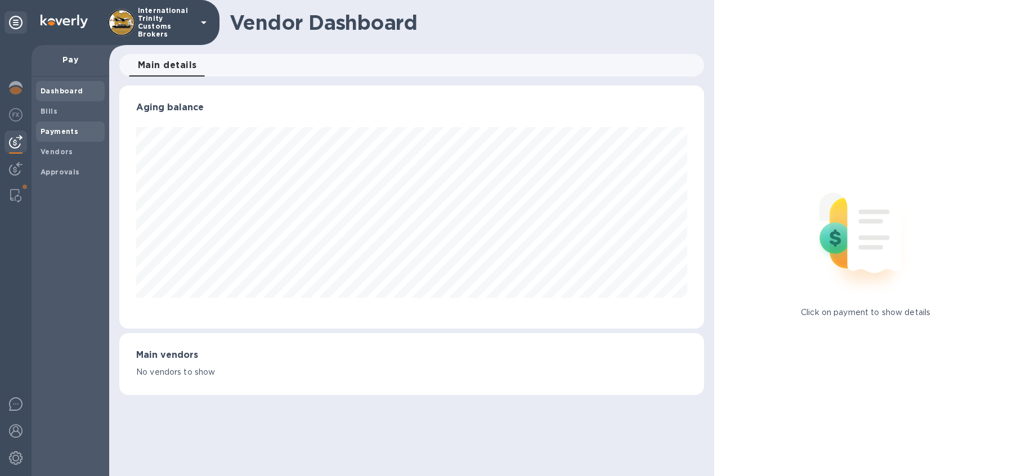  I want to click on b: Dashboard, so click(62, 91).